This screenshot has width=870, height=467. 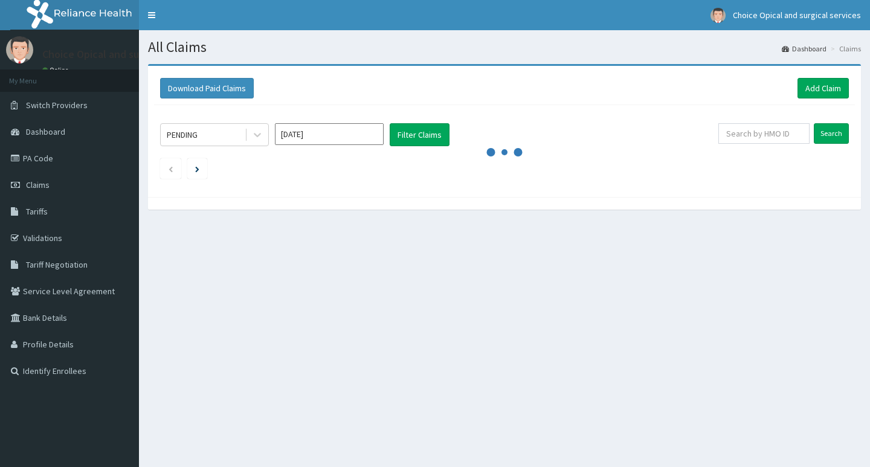 What do you see at coordinates (844, 48) in the screenshot?
I see `li: Claims` at bounding box center [844, 48].